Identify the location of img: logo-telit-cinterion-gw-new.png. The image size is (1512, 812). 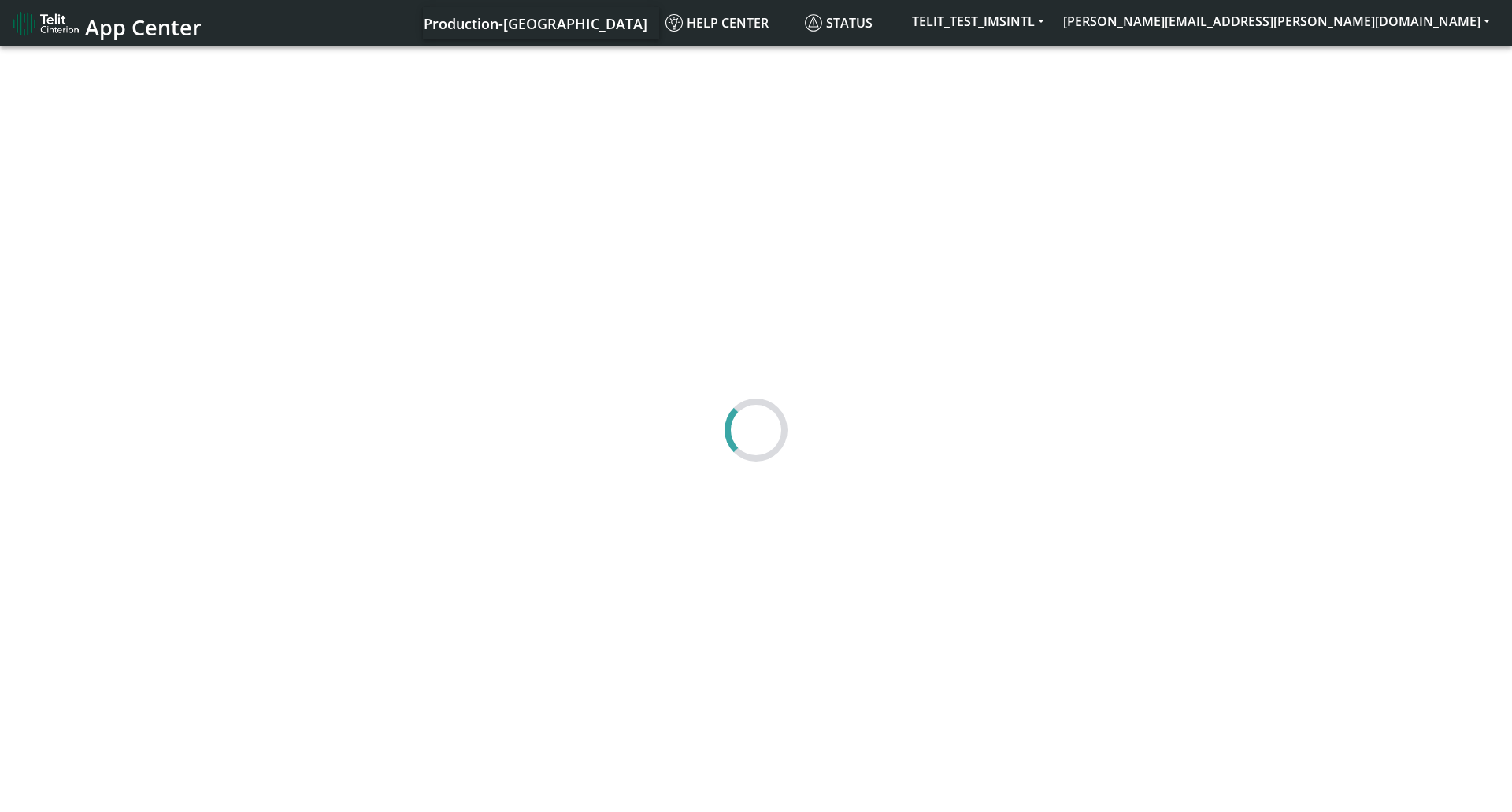
(46, 23).